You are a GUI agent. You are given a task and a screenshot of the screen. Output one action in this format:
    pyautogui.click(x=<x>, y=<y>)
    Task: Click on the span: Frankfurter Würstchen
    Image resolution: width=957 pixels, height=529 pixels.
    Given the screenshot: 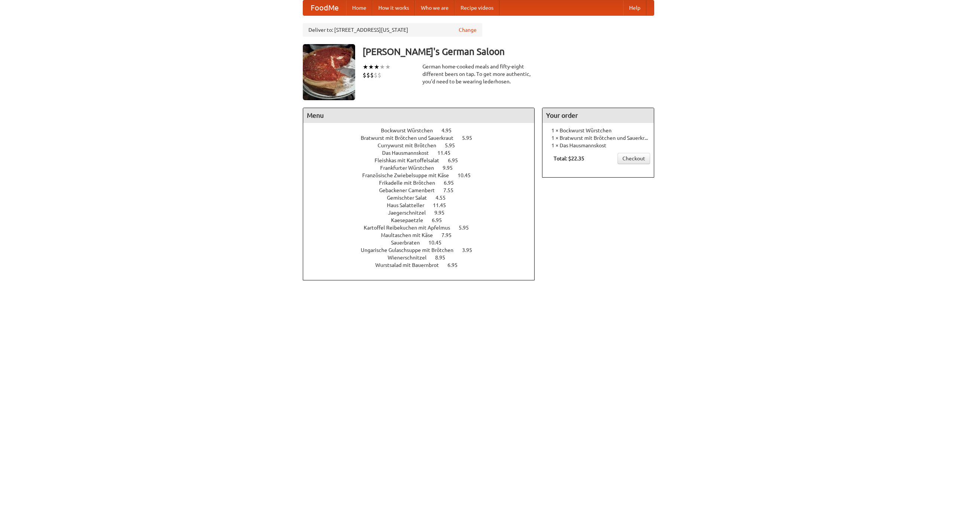 What is the action you would take?
    pyautogui.click(x=411, y=168)
    